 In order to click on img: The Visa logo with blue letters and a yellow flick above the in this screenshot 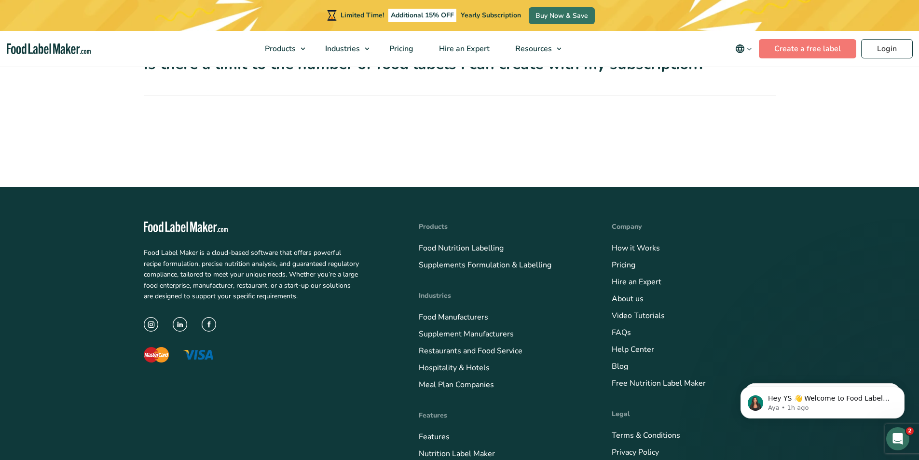, I will do `click(198, 355)`.